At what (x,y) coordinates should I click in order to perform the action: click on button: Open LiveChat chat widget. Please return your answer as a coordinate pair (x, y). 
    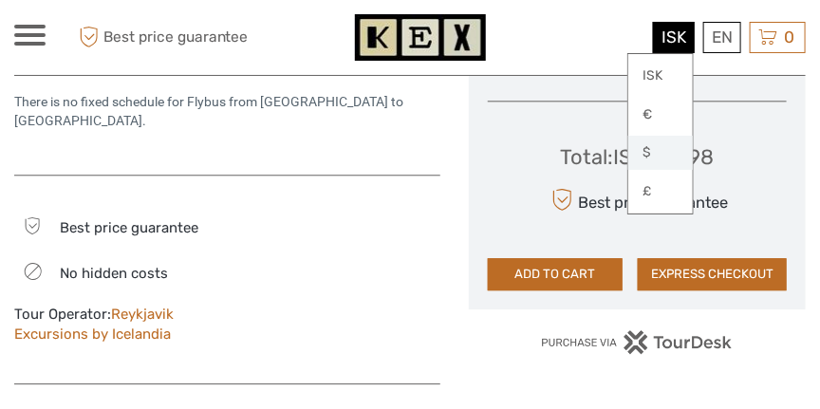
    Looking at the image, I should click on (230, 41).